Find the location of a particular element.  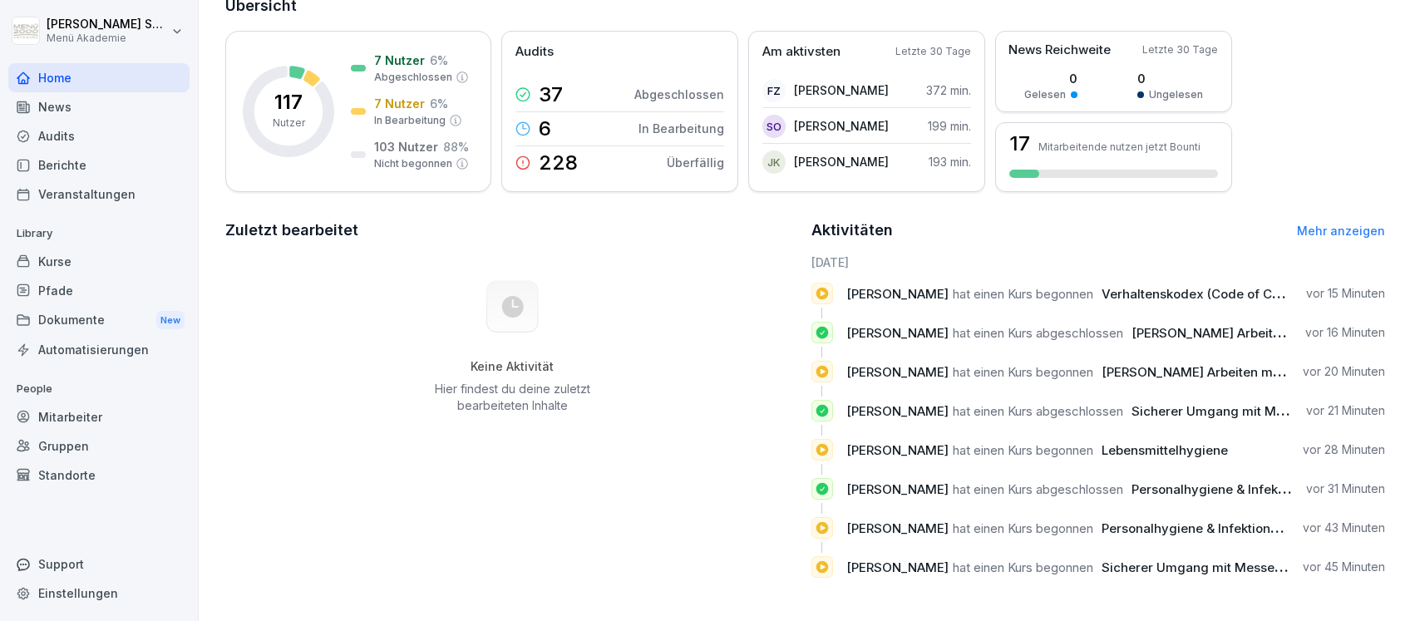

p: vor 43 Minuten is located at coordinates (1344, 528).